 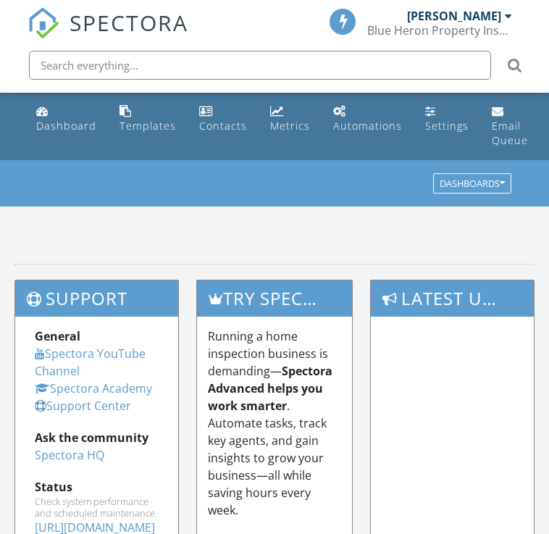 I want to click on div: Dashboard, so click(x=66, y=125).